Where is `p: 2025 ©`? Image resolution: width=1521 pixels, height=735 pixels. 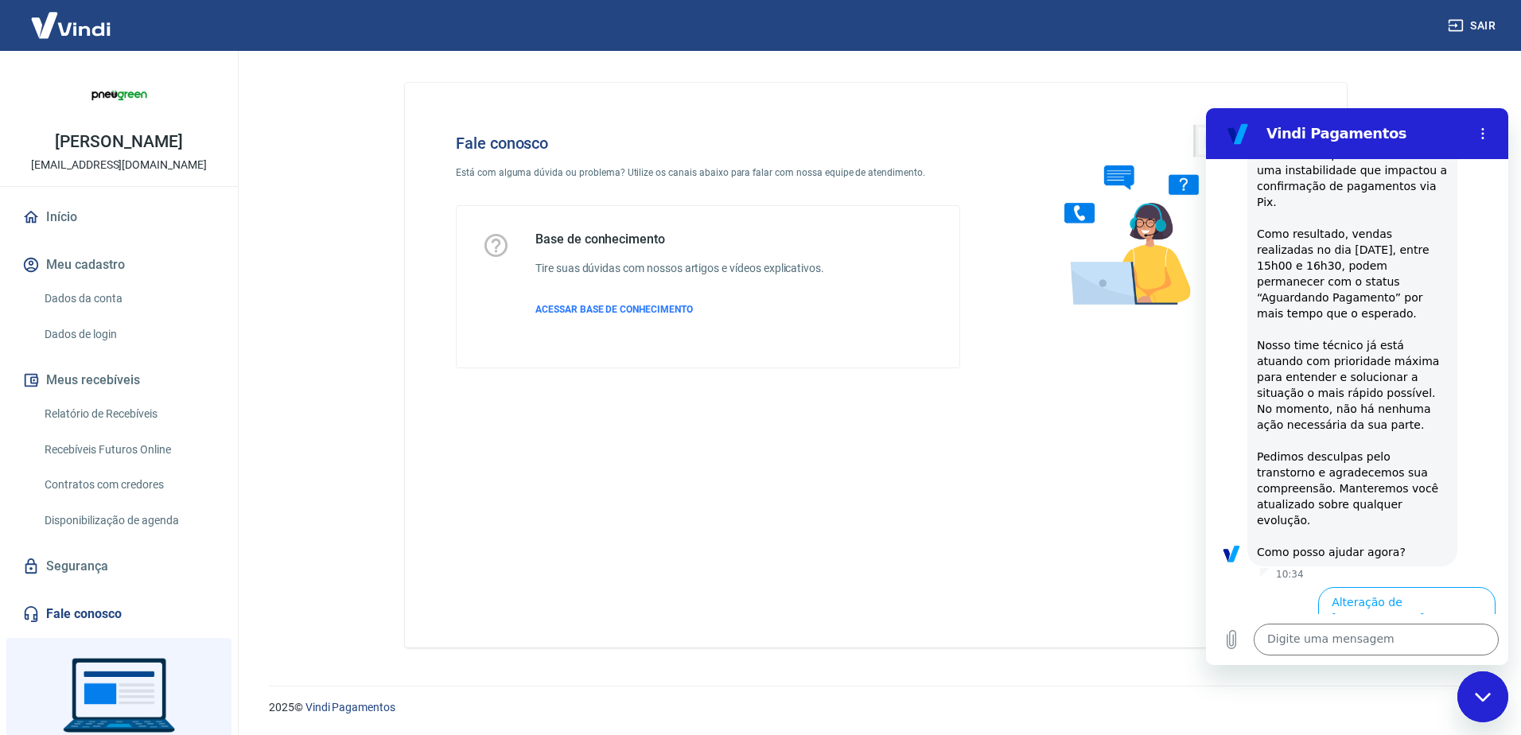 p: 2025 © is located at coordinates (876, 707).